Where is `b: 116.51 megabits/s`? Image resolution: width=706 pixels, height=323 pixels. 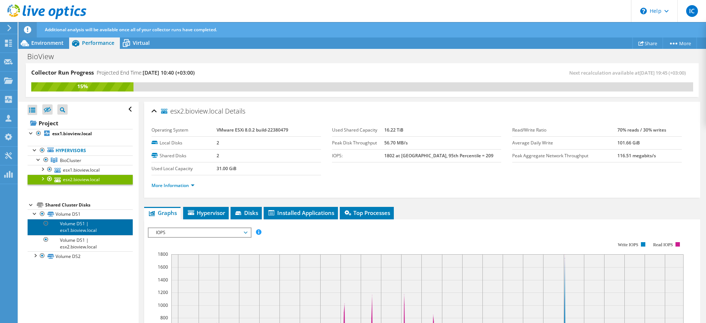
b: 116.51 megabits/s is located at coordinates (636, 156).